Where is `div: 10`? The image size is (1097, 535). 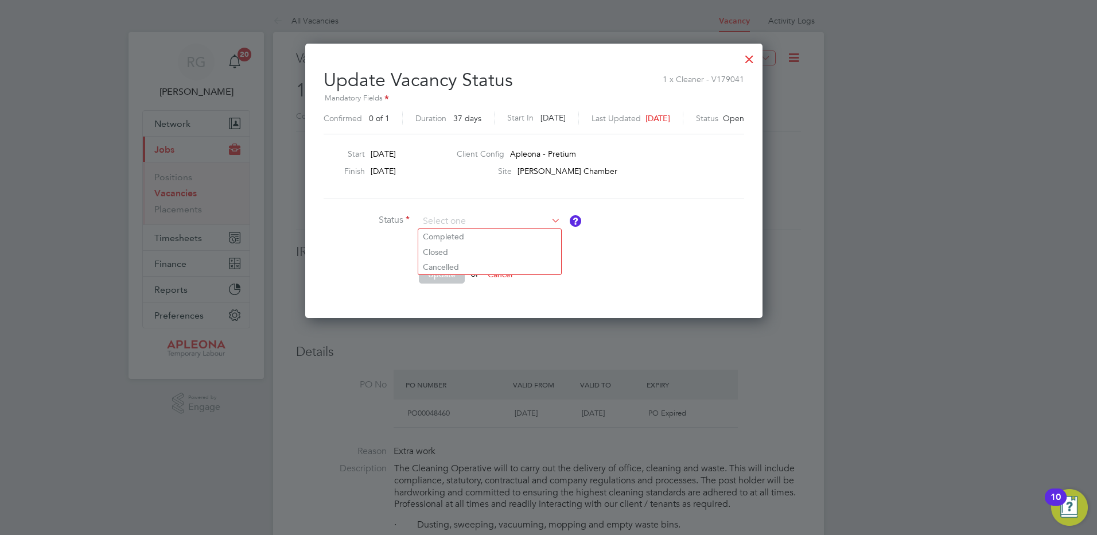 div: 10 is located at coordinates (1056, 505).